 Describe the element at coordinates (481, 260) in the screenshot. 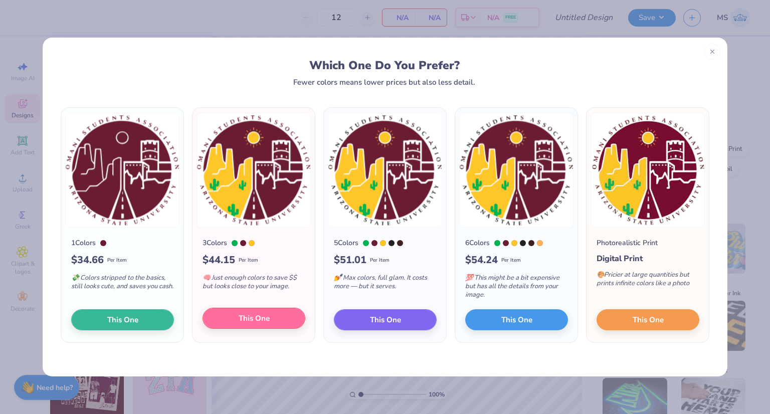

I see `span: $ 54.24` at that location.